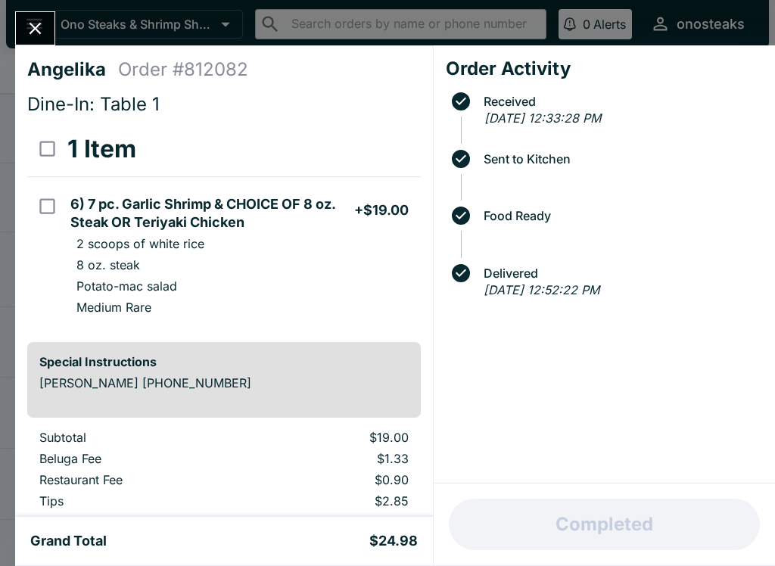  I want to click on h5: $24.98, so click(394, 541).